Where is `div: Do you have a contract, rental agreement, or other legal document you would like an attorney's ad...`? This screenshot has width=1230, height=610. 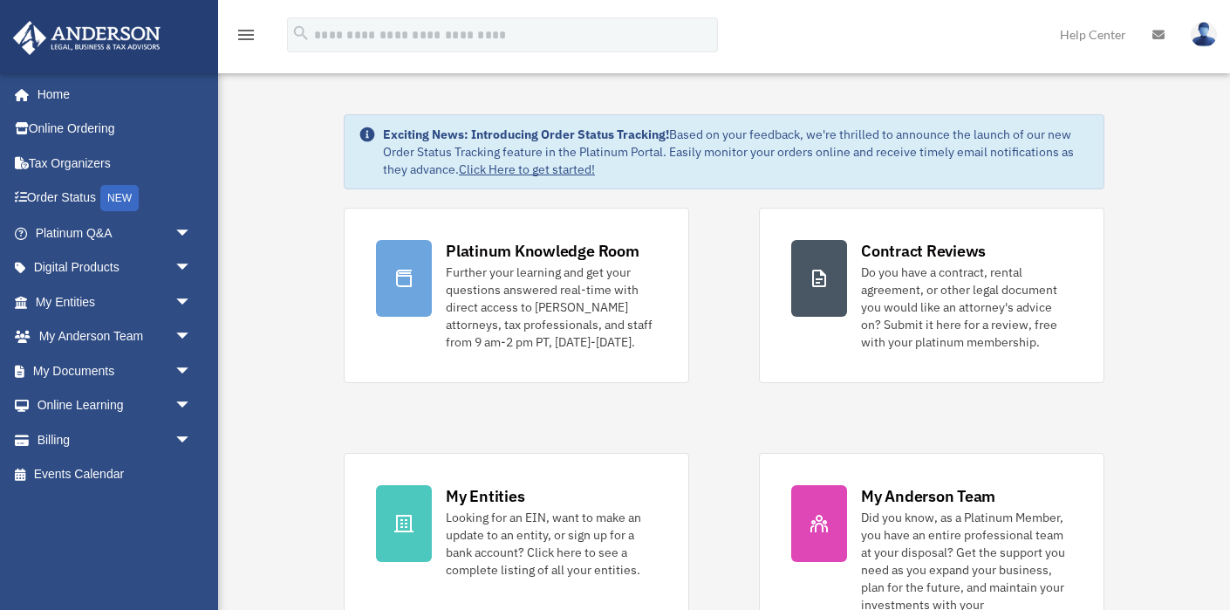 div: Do you have a contract, rental agreement, or other legal document you would like an attorney's ad... is located at coordinates (966, 307).